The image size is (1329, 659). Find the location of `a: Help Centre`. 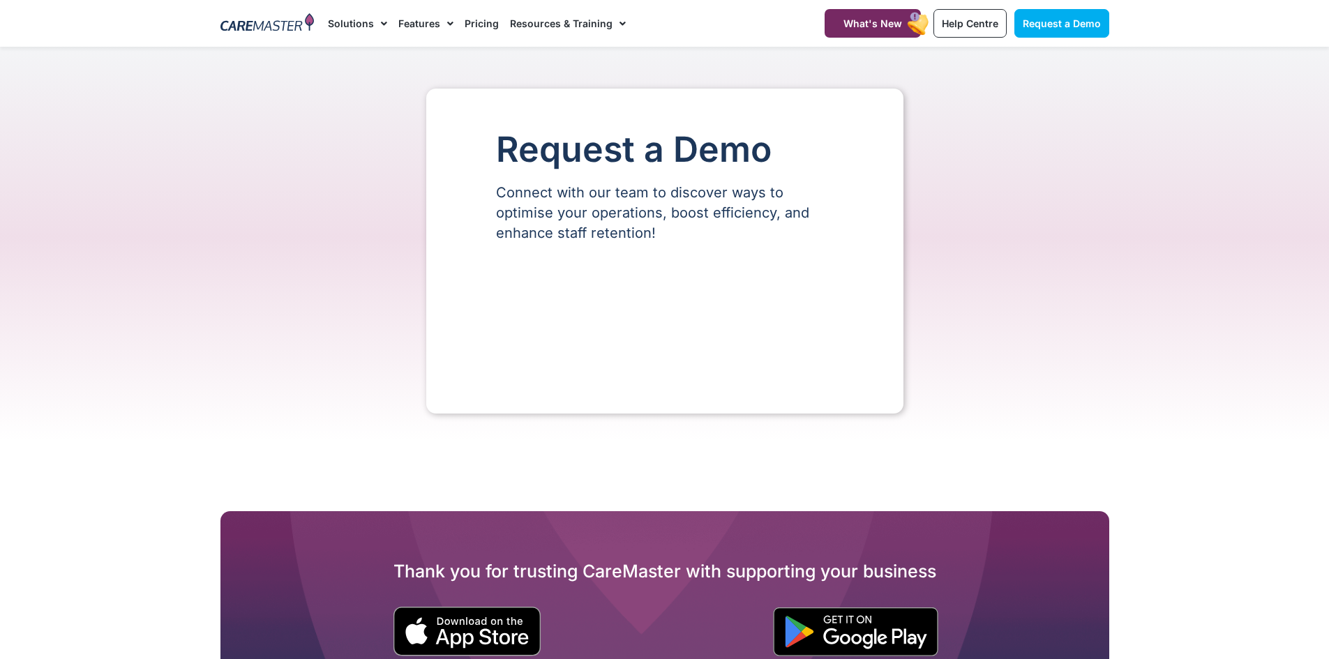

a: Help Centre is located at coordinates (969, 23).